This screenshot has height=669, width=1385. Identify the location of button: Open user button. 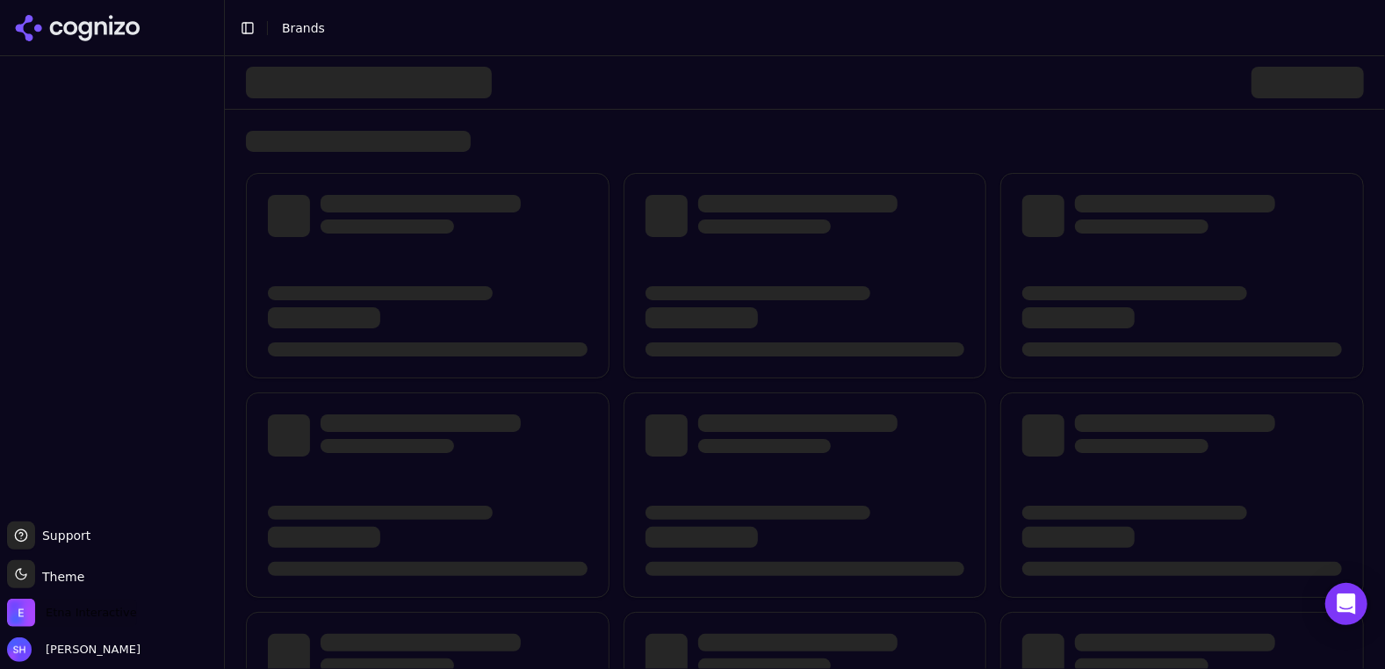
(74, 650).